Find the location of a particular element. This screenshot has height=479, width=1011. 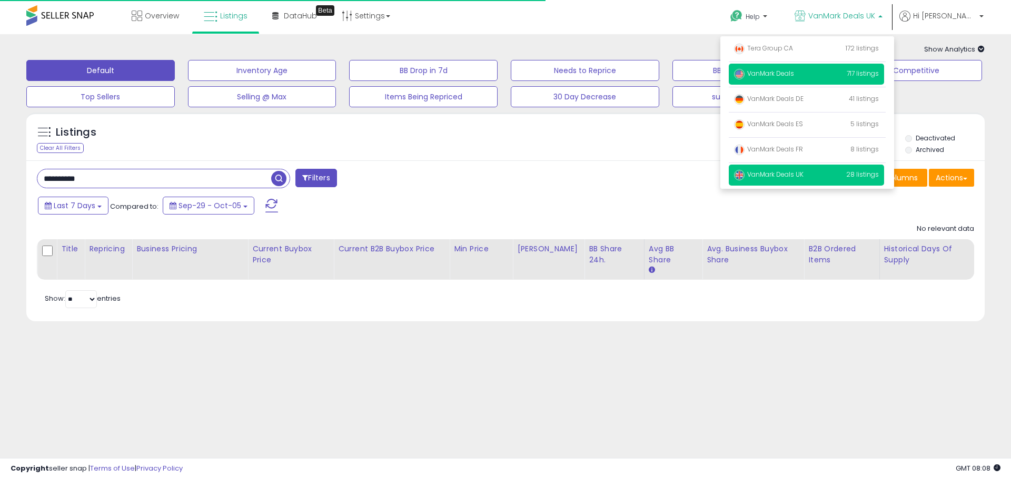

span: VanMark Deals ES is located at coordinates (768, 124).